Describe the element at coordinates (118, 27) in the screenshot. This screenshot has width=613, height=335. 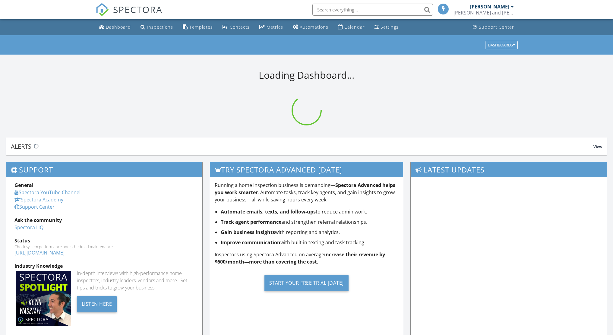
I see `div: Dashboard` at that location.